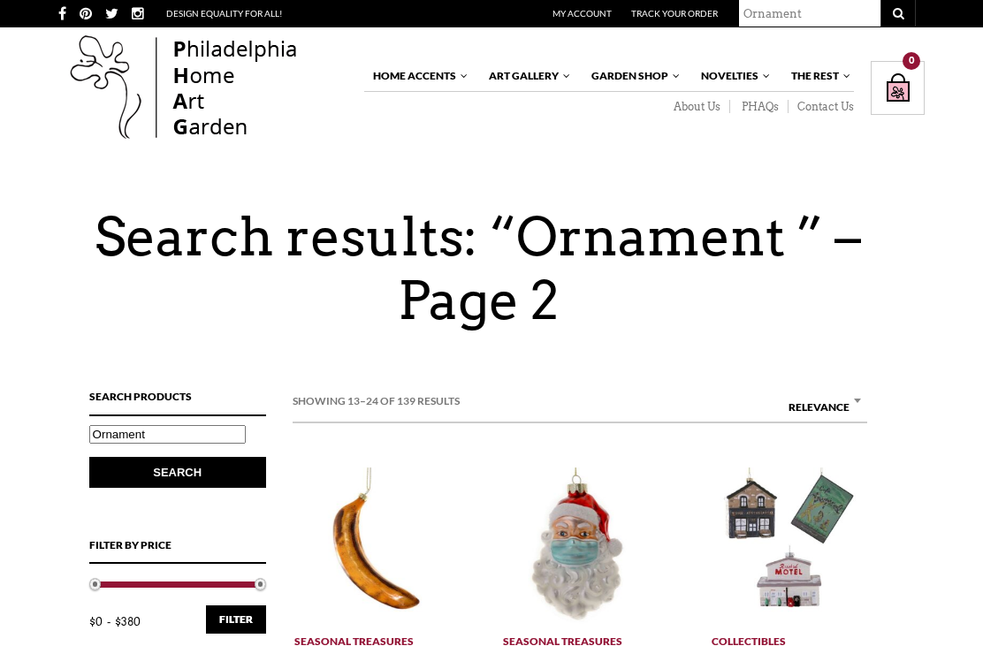  What do you see at coordinates (759, 107) in the screenshot?
I see `a: PHAQs` at bounding box center [759, 107].